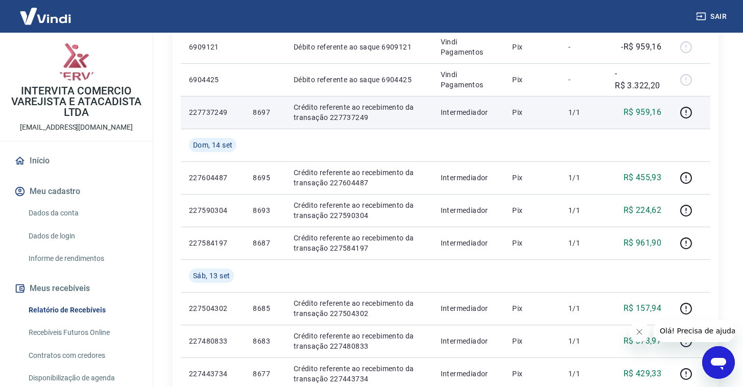 The image size is (743, 387). What do you see at coordinates (265, 341) in the screenshot?
I see `p: 8683` at bounding box center [265, 341].